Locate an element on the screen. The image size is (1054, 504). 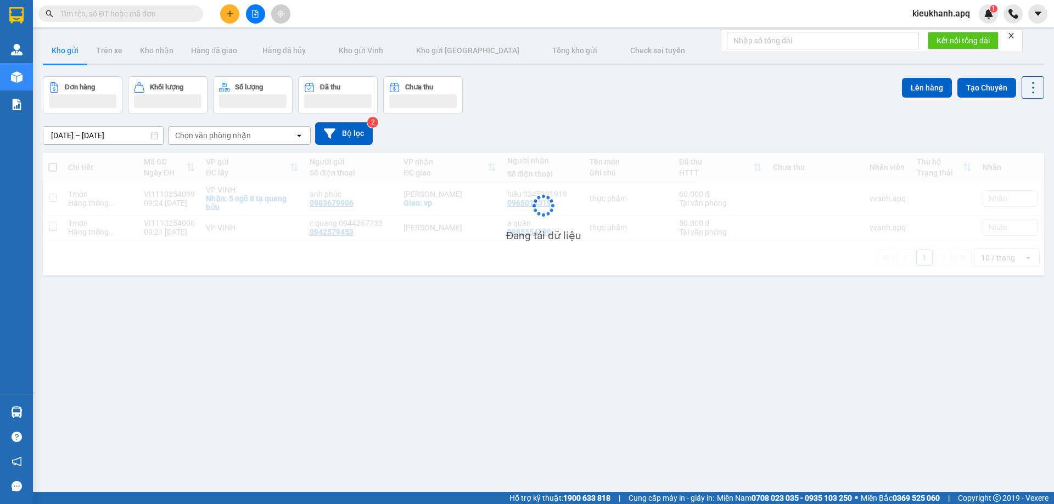
button: Kho nhận is located at coordinates (156, 50).